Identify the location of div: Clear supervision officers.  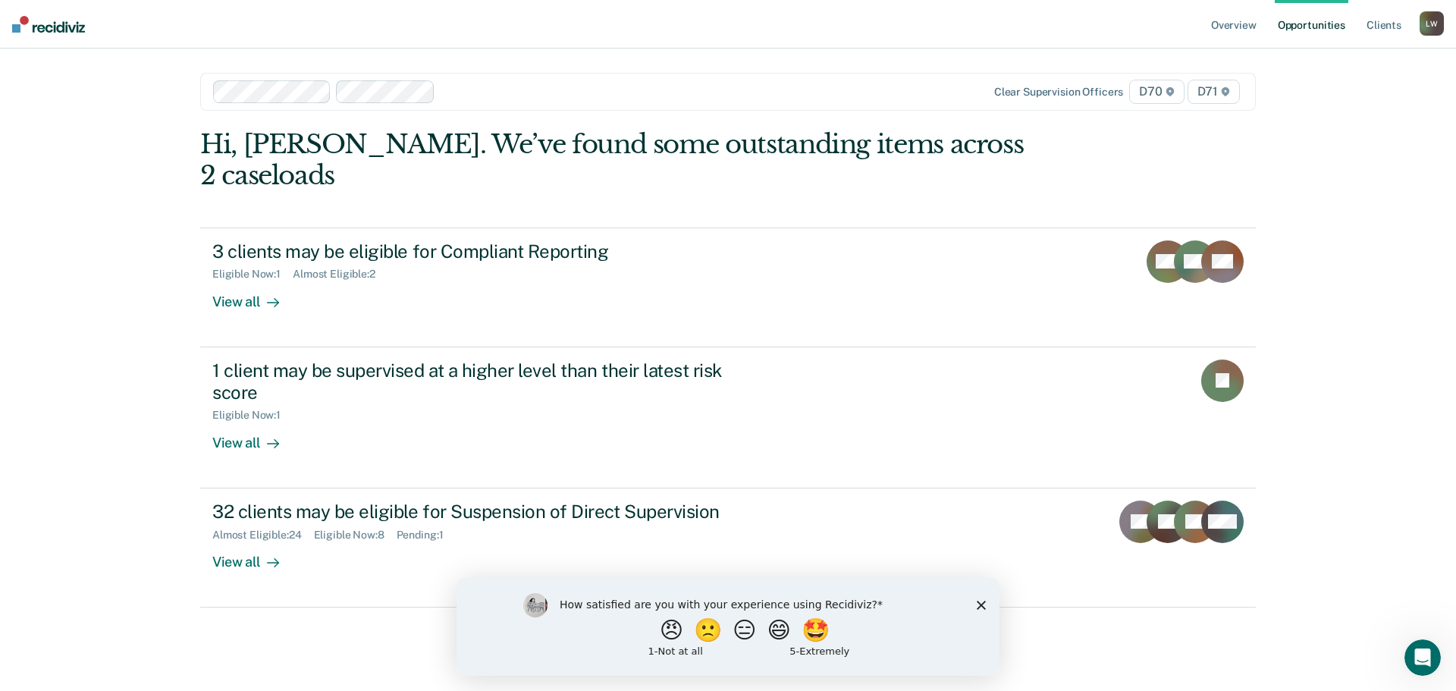
(1059, 92).